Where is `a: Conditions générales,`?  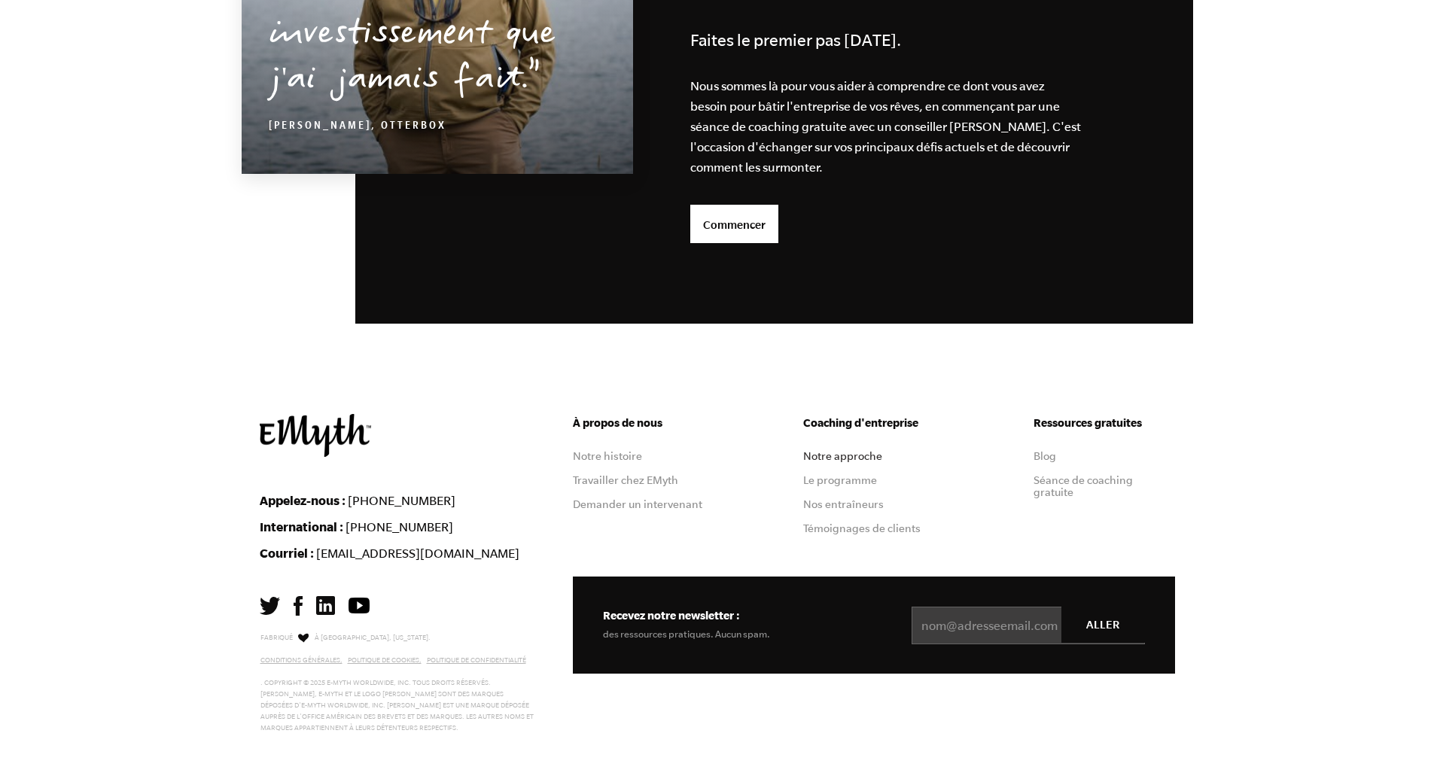 a: Conditions générales, is located at coordinates (301, 660).